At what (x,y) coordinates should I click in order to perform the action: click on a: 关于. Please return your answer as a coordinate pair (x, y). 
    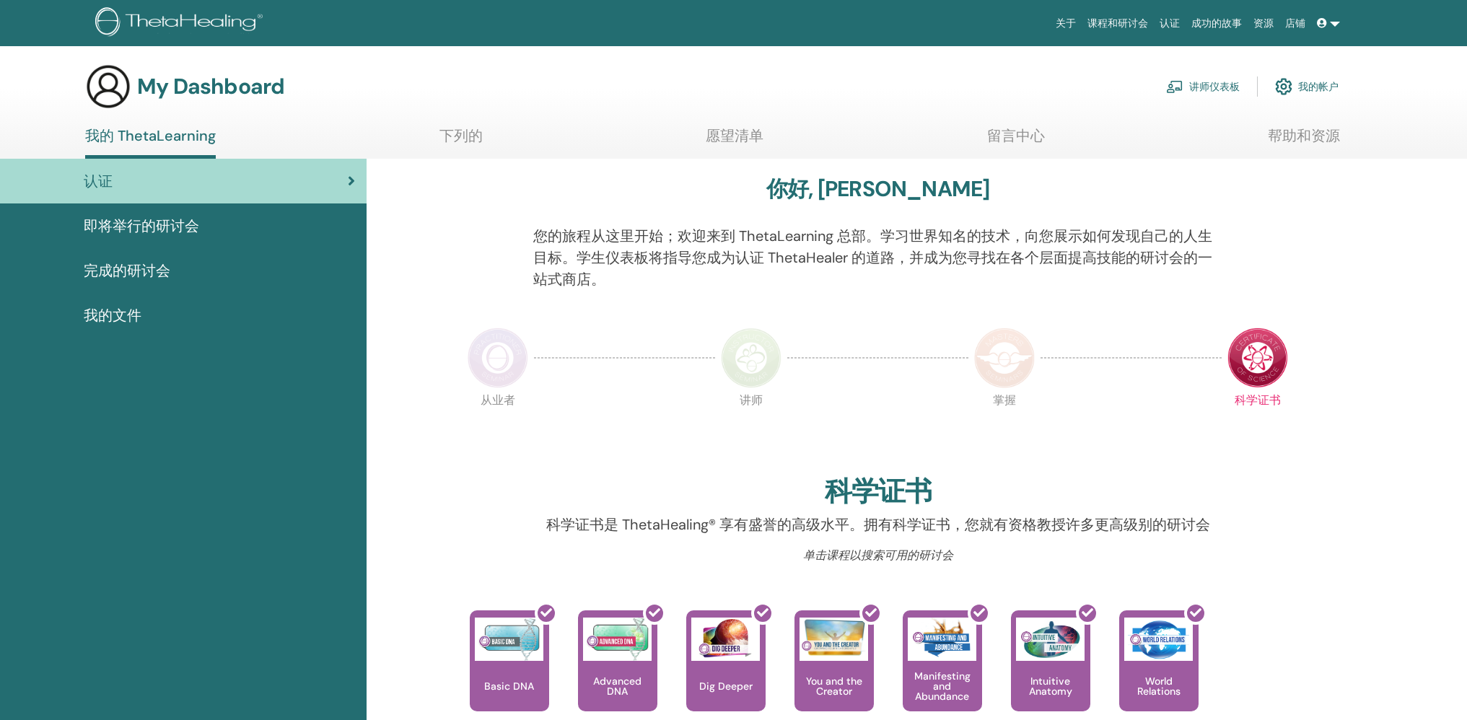
    Looking at the image, I should click on (1066, 23).